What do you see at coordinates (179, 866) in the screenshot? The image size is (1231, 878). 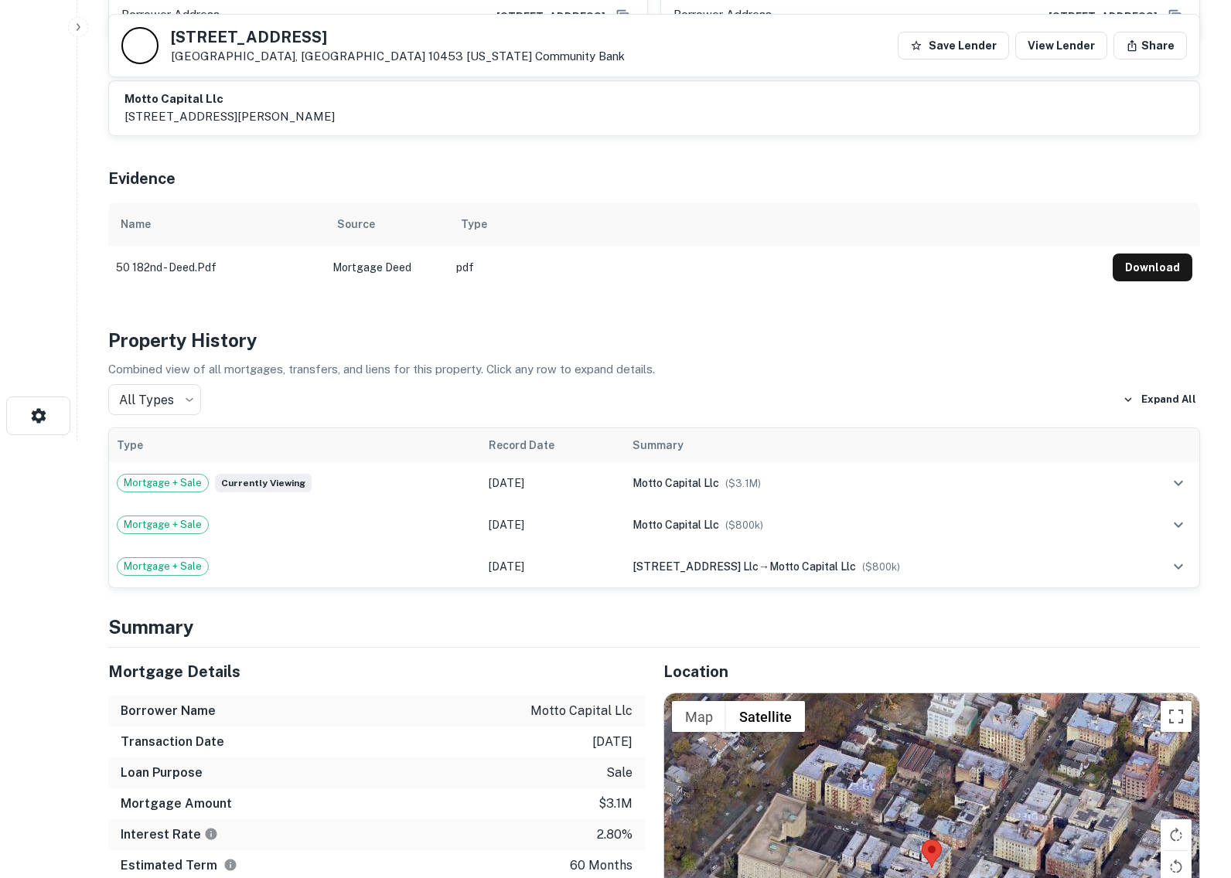 I see `h6: Estimated Term` at bounding box center [179, 866].